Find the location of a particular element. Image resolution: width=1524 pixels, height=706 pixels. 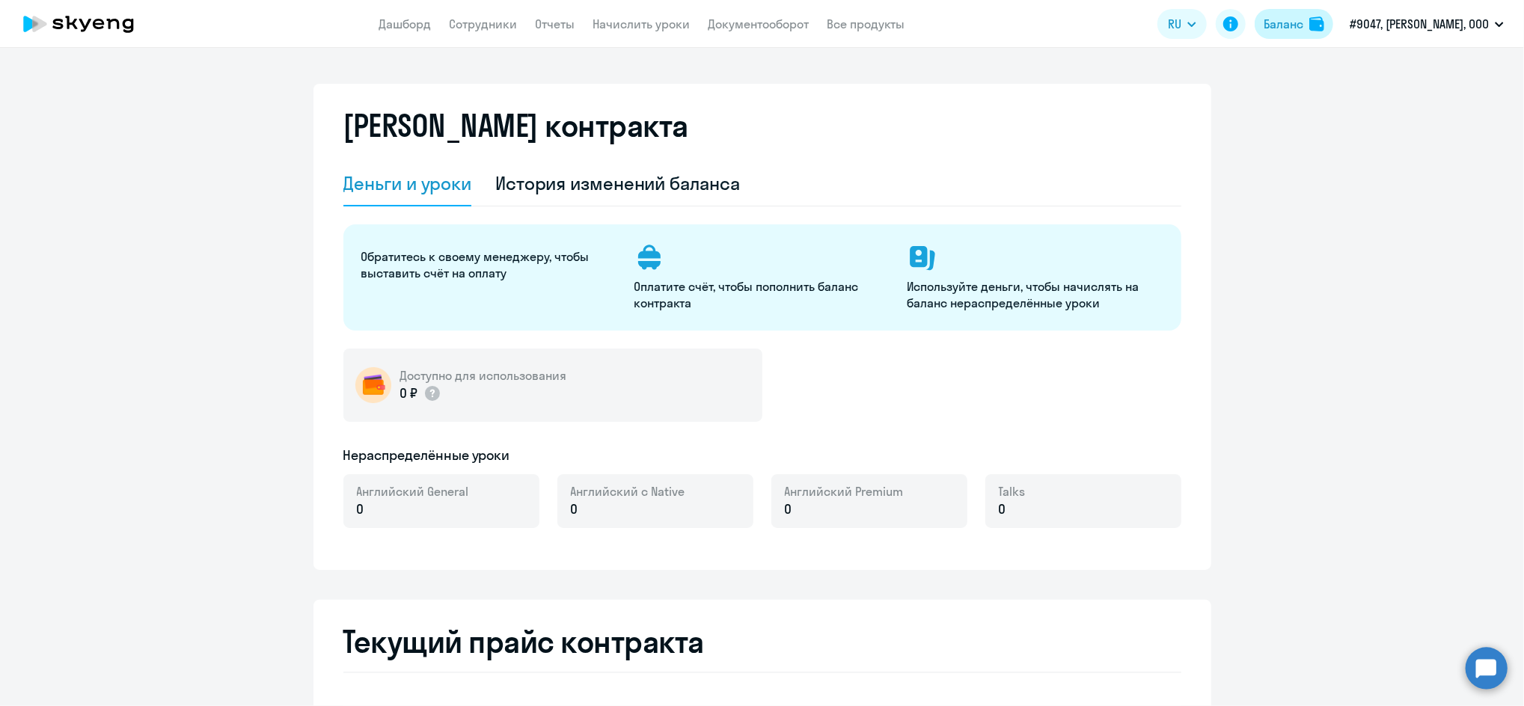

a: Документооборот is located at coordinates (758, 24).